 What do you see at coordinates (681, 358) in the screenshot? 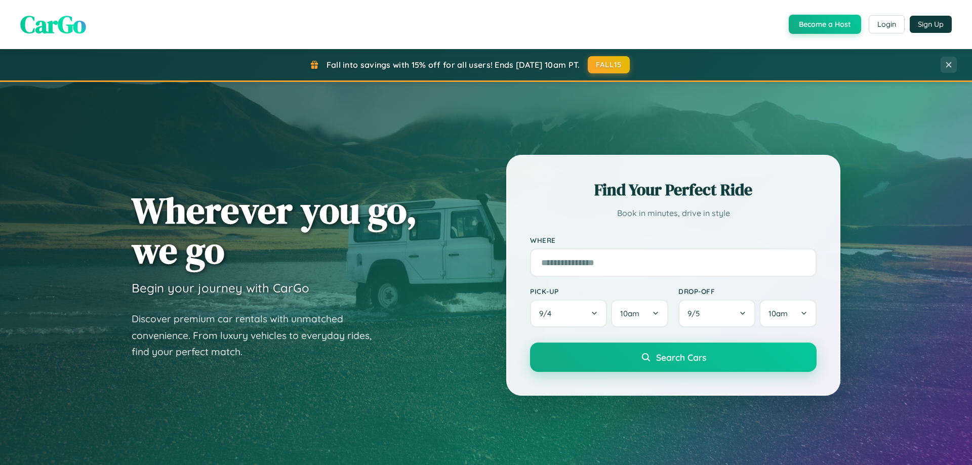
I see `span: Search Cars` at bounding box center [681, 358].